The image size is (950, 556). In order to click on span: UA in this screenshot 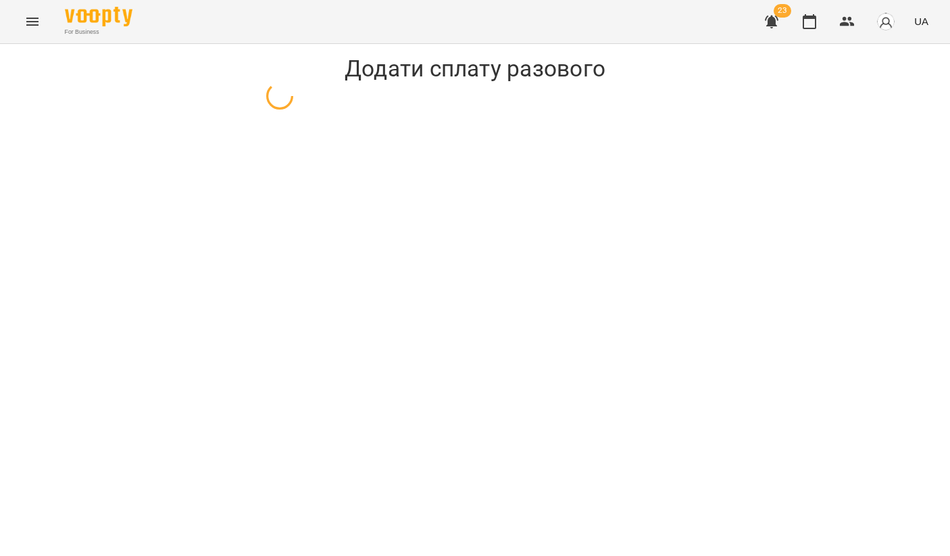, I will do `click(921, 21)`.